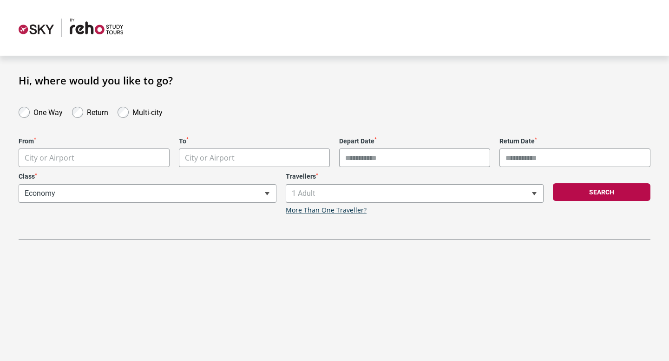 The image size is (669, 361). What do you see at coordinates (147, 177) in the screenshot?
I see `label: Class` at bounding box center [147, 177].